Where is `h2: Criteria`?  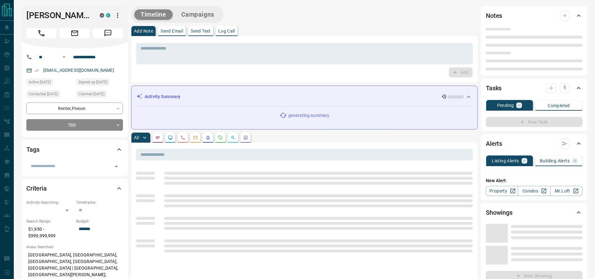 h2: Criteria is located at coordinates (36, 189).